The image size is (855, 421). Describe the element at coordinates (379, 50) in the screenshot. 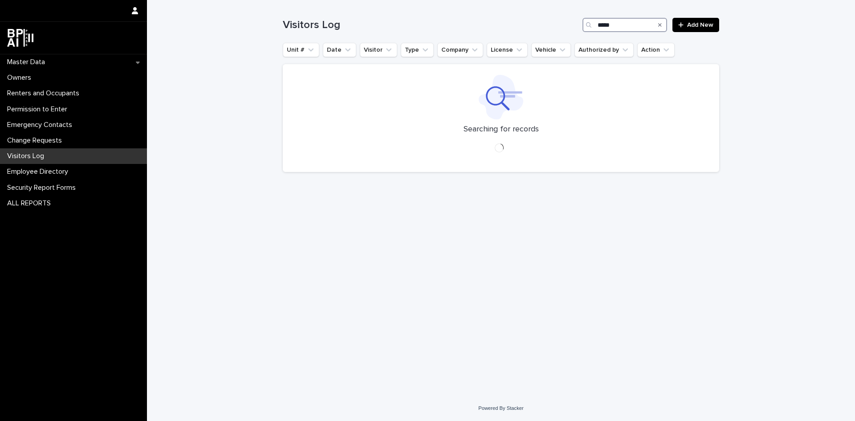

I see `button: Visitor` at that location.